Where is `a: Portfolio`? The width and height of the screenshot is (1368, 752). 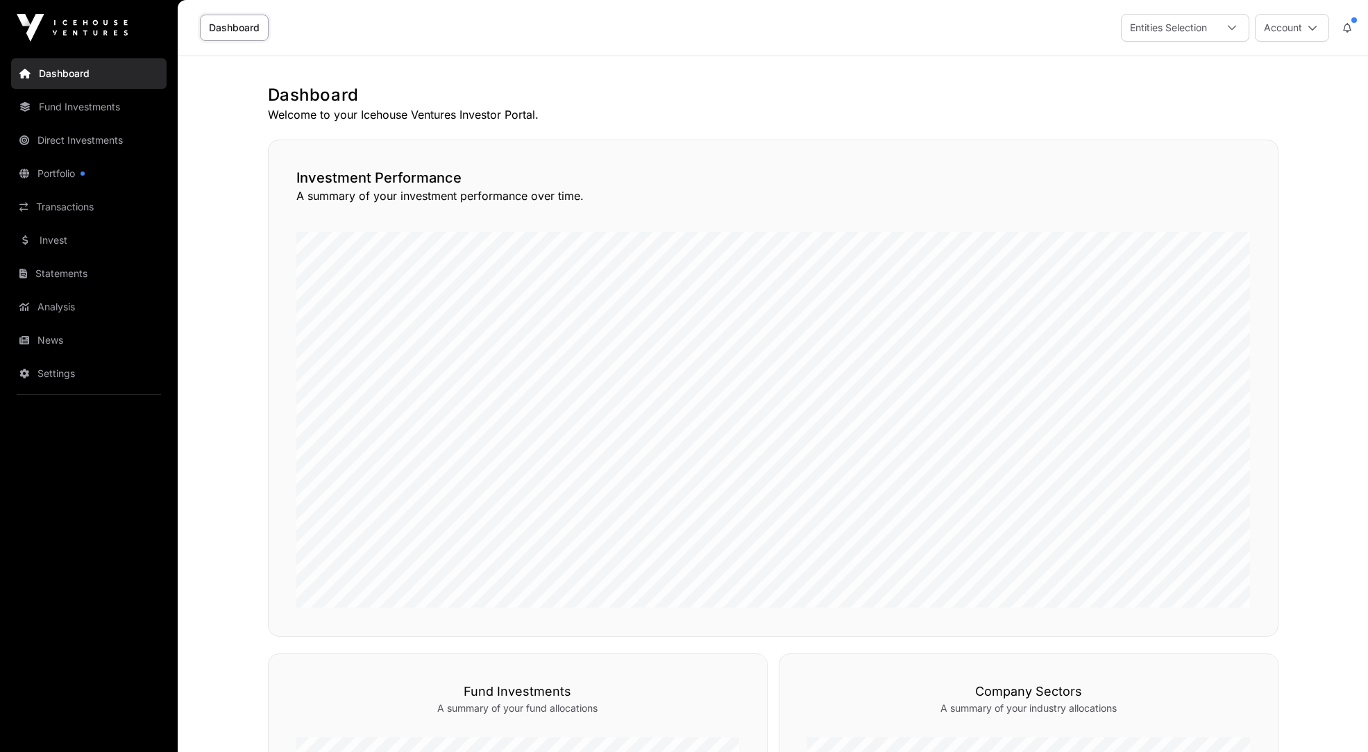 a: Portfolio is located at coordinates (89, 174).